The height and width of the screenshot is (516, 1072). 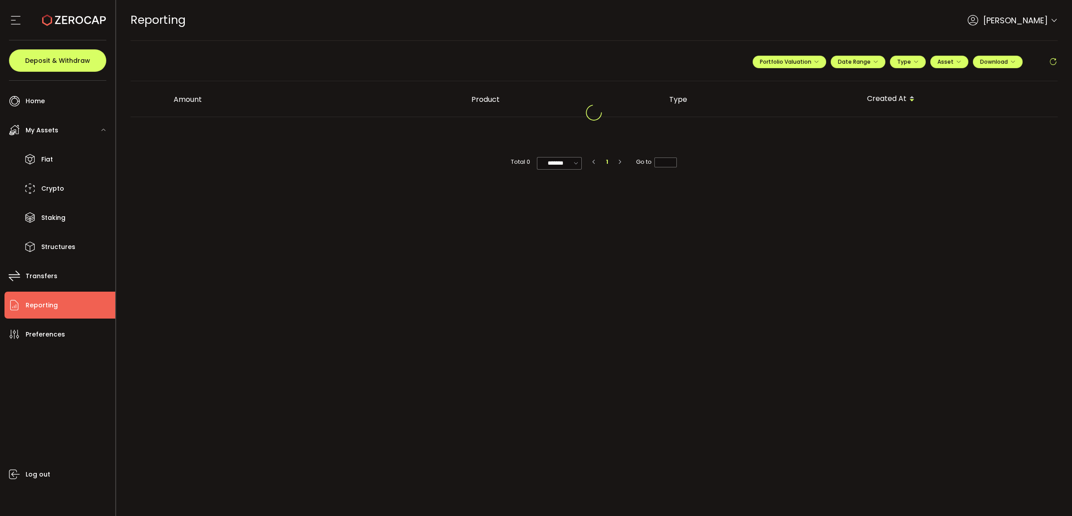 What do you see at coordinates (858, 62) in the screenshot?
I see `button: Date Range` at bounding box center [858, 62].